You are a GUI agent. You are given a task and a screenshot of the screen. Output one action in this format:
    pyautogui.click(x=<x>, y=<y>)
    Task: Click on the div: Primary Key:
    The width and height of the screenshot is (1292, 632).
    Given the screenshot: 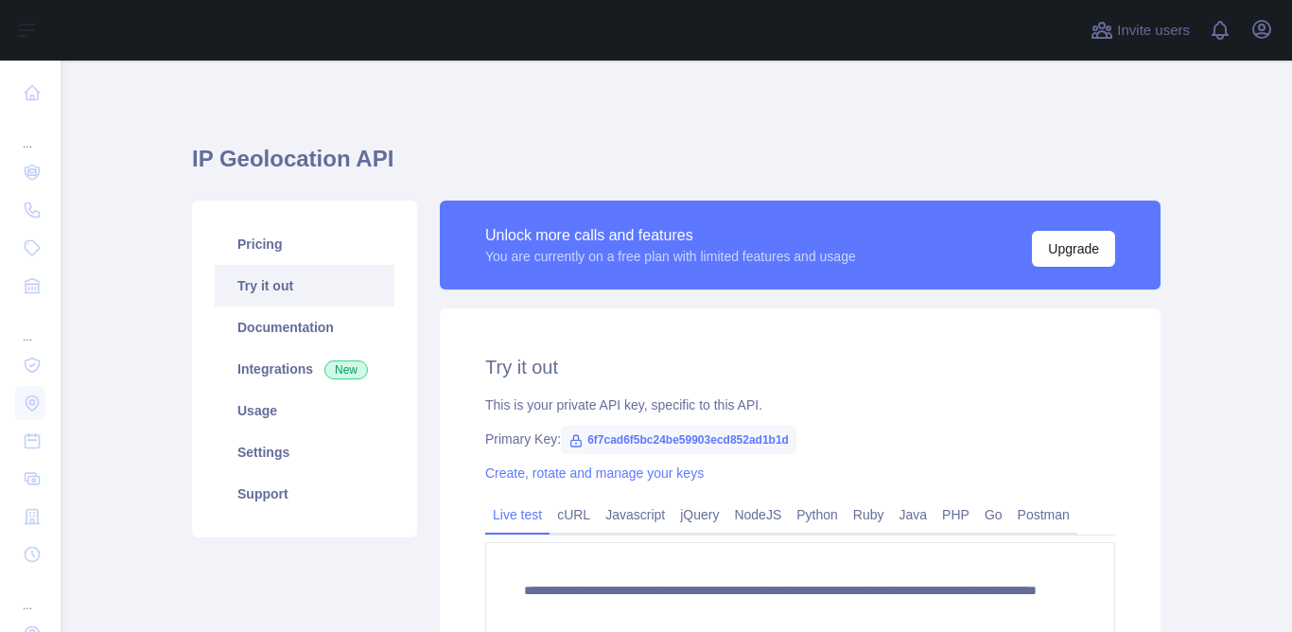 What is the action you would take?
    pyautogui.click(x=800, y=439)
    